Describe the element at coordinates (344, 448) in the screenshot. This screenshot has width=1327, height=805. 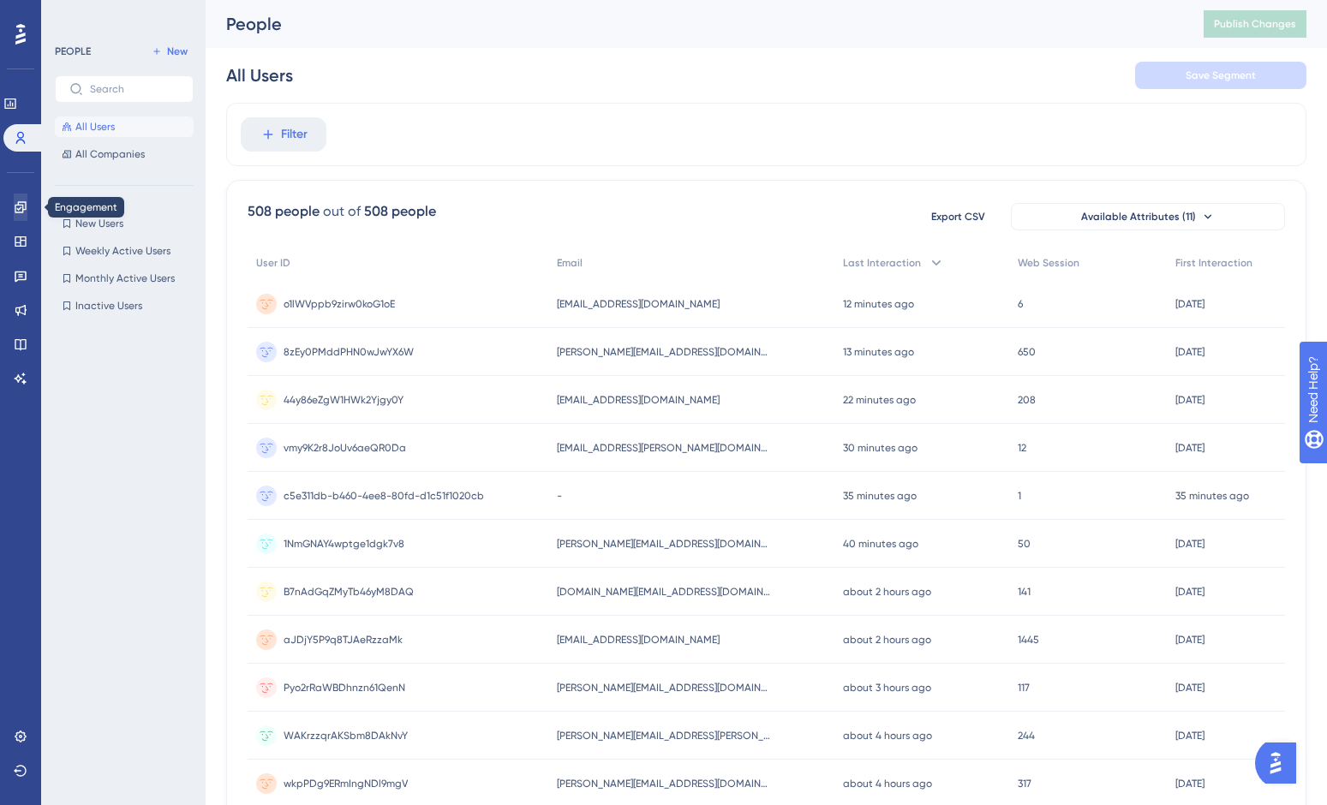
I see `span: vmy9K2r8JoUv6aeQR0Da` at that location.